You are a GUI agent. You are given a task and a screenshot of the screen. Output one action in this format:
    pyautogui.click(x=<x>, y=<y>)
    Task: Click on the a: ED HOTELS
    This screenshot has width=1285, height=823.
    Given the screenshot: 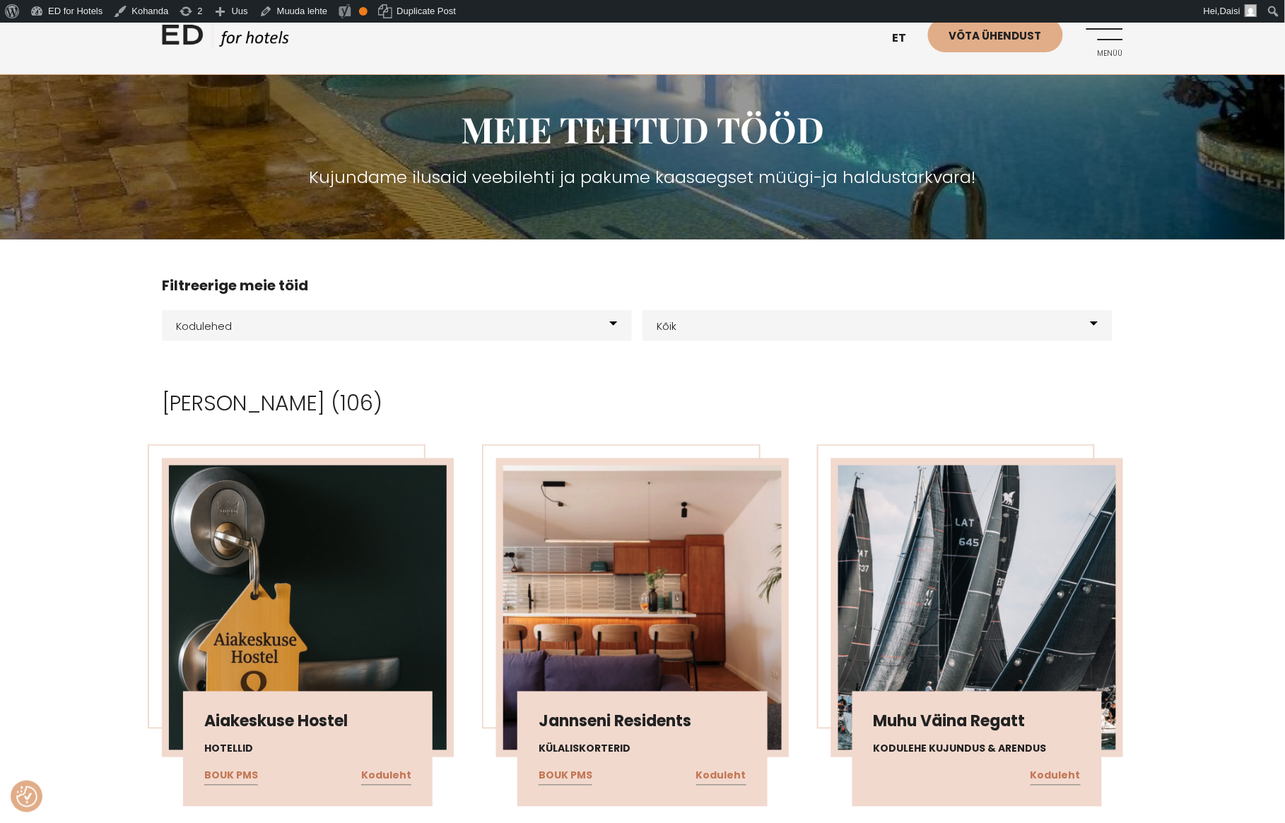 What is the action you would take?
    pyautogui.click(x=225, y=39)
    